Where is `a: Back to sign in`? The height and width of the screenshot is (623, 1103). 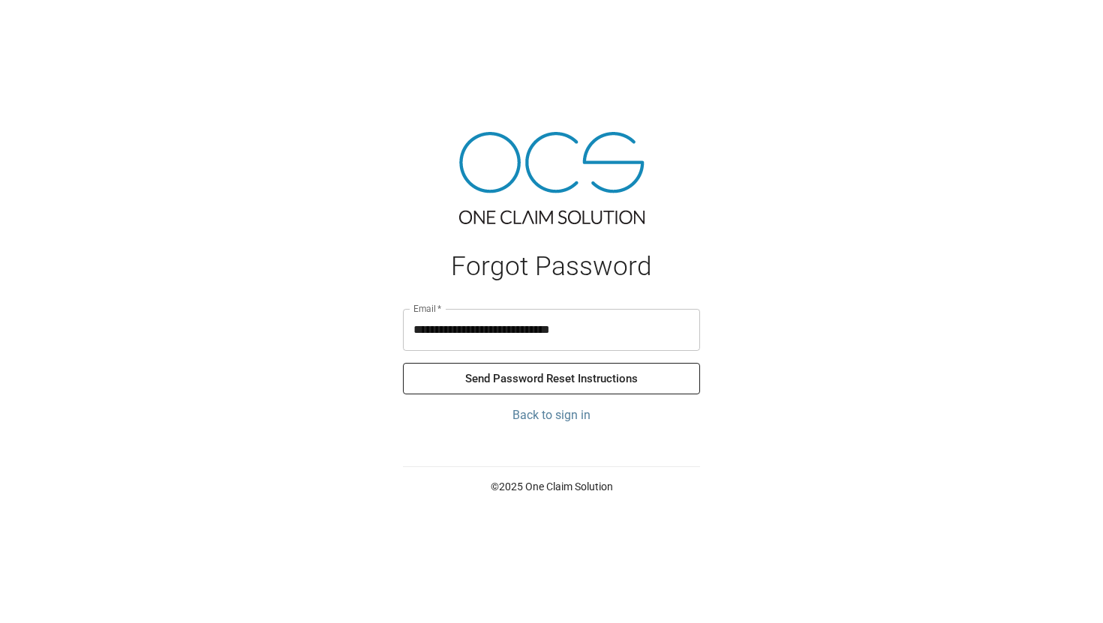 a: Back to sign in is located at coordinates (551, 416).